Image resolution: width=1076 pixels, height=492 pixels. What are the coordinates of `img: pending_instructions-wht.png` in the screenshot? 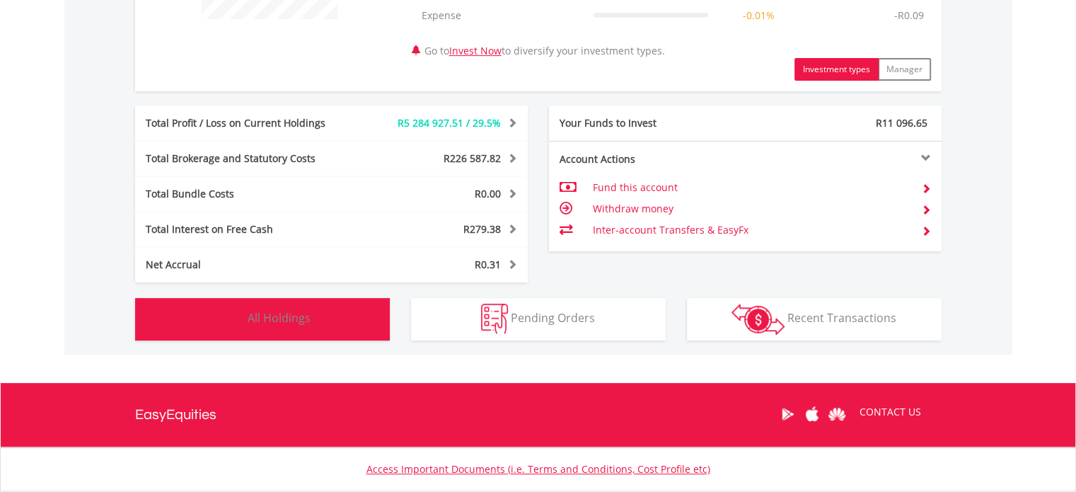 It's located at (495, 318).